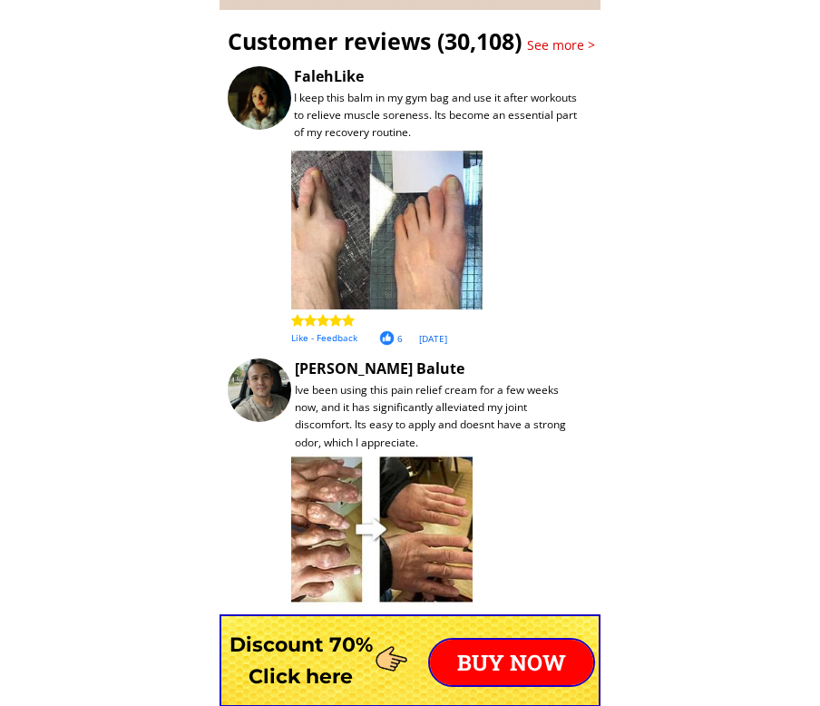 The width and height of the screenshot is (820, 706). I want to click on div: FalehLike, so click(506, 77).